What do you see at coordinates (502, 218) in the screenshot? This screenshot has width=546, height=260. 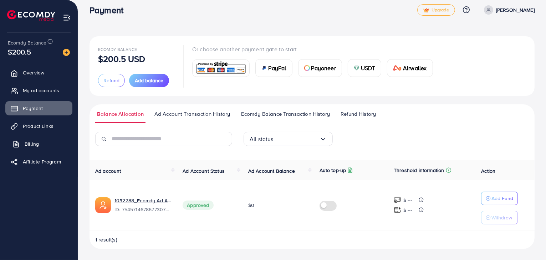 I see `p: Withdraw` at bounding box center [502, 218].